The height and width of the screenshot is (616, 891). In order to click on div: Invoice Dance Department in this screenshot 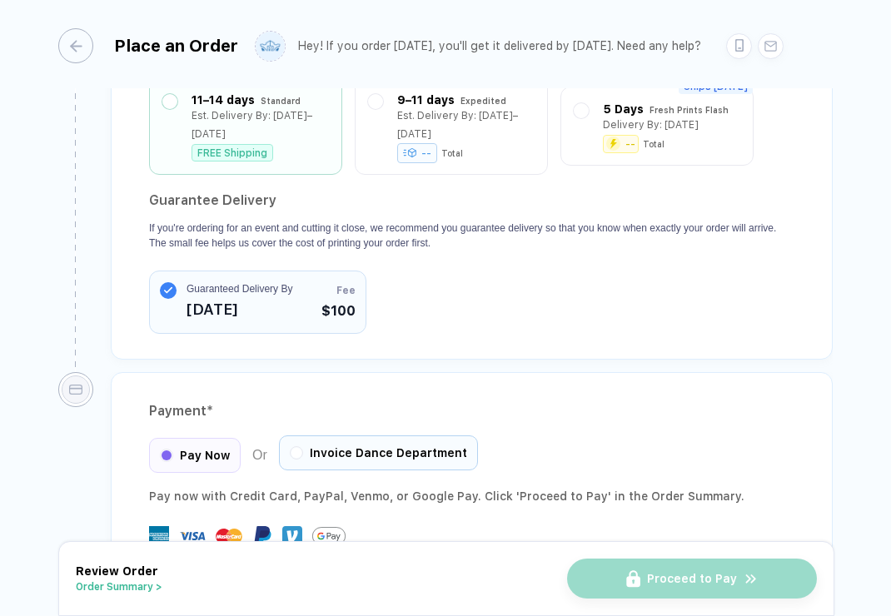, I will do `click(378, 453)`.